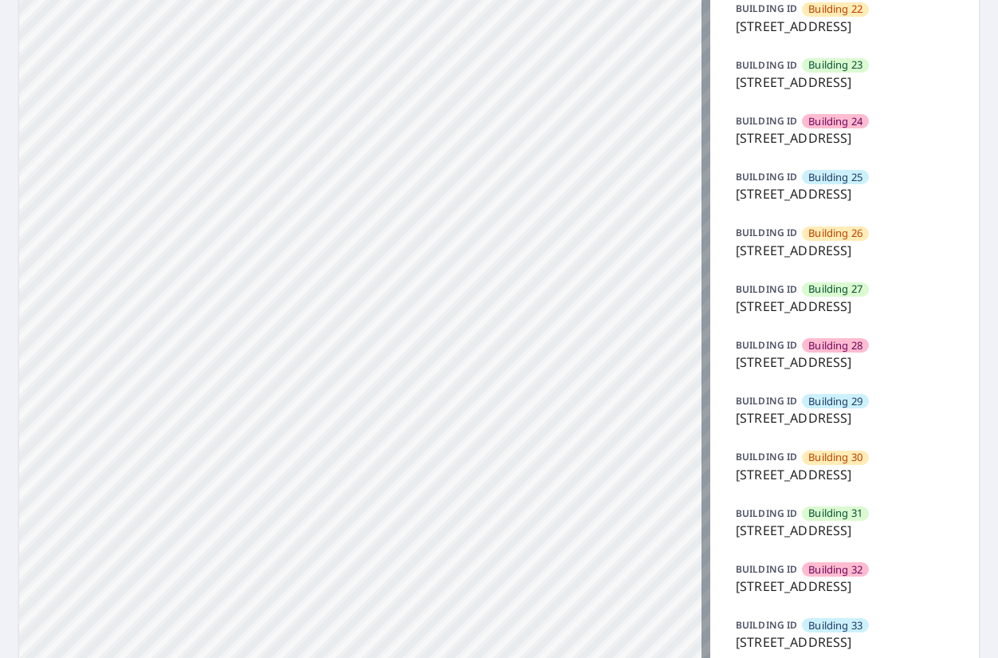 The image size is (998, 658). I want to click on span: Building 24, so click(835, 121).